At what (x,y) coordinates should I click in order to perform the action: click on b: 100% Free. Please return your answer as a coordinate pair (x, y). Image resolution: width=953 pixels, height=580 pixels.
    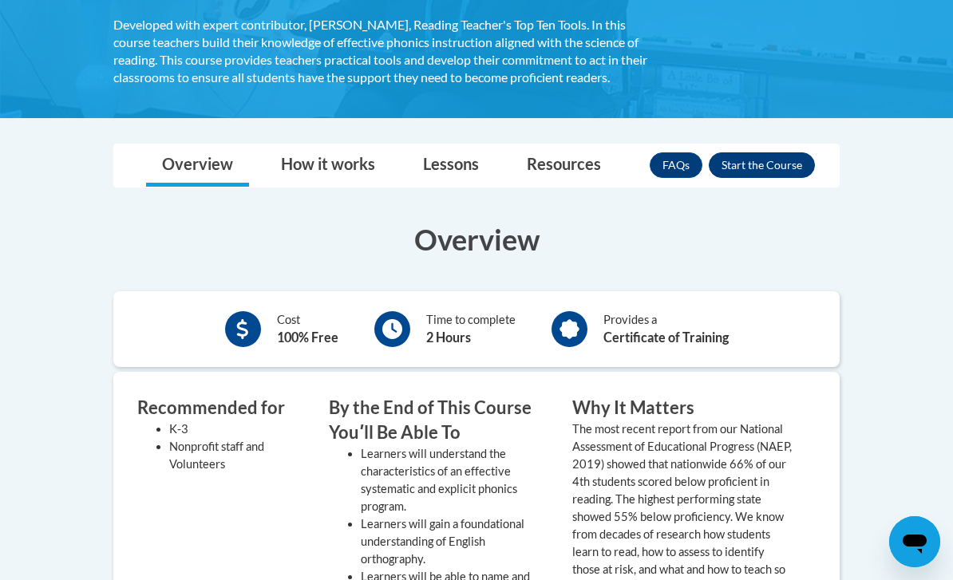
    Looking at the image, I should click on (307, 337).